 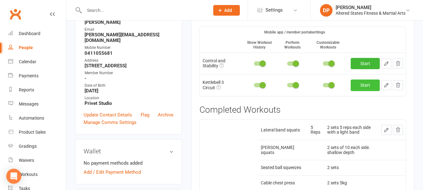 I want to click on div: Waivers, so click(x=26, y=160).